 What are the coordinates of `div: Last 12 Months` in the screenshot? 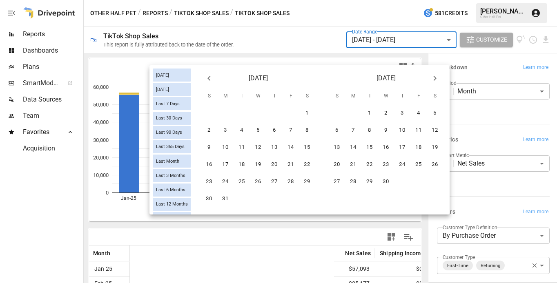 It's located at (172, 205).